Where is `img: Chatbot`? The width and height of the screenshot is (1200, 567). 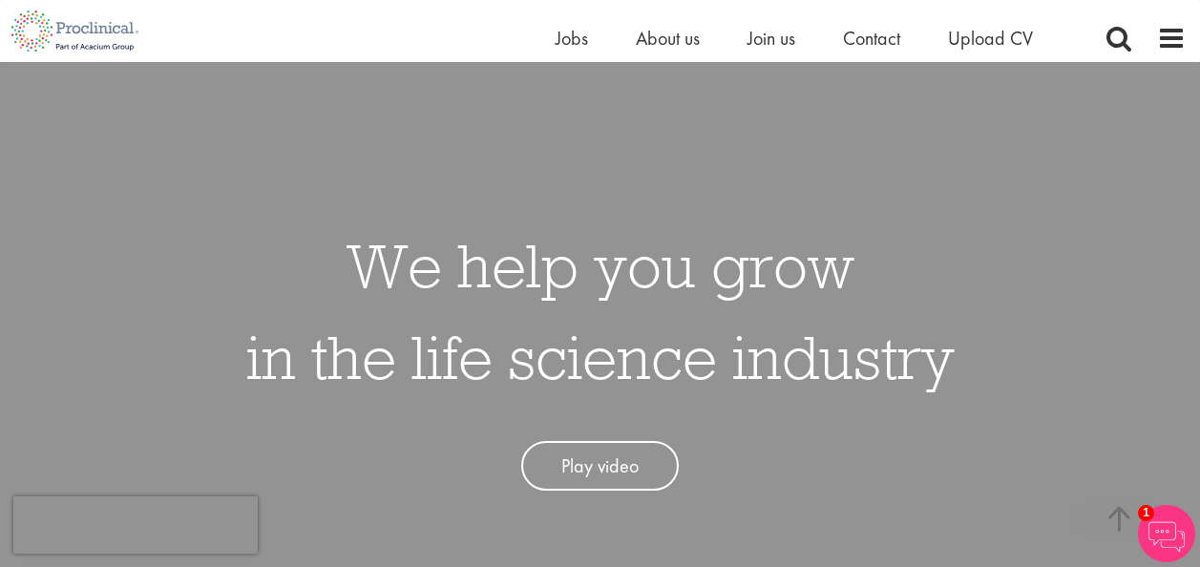 img: Chatbot is located at coordinates (1166, 534).